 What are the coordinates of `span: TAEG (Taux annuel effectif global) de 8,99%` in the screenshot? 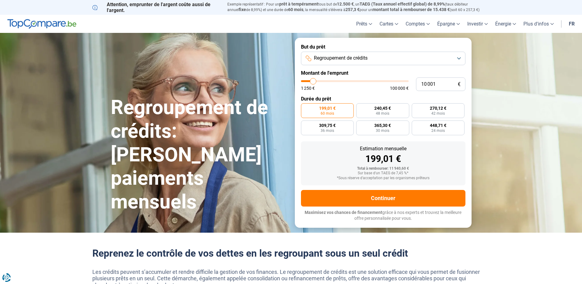 It's located at (403, 4).